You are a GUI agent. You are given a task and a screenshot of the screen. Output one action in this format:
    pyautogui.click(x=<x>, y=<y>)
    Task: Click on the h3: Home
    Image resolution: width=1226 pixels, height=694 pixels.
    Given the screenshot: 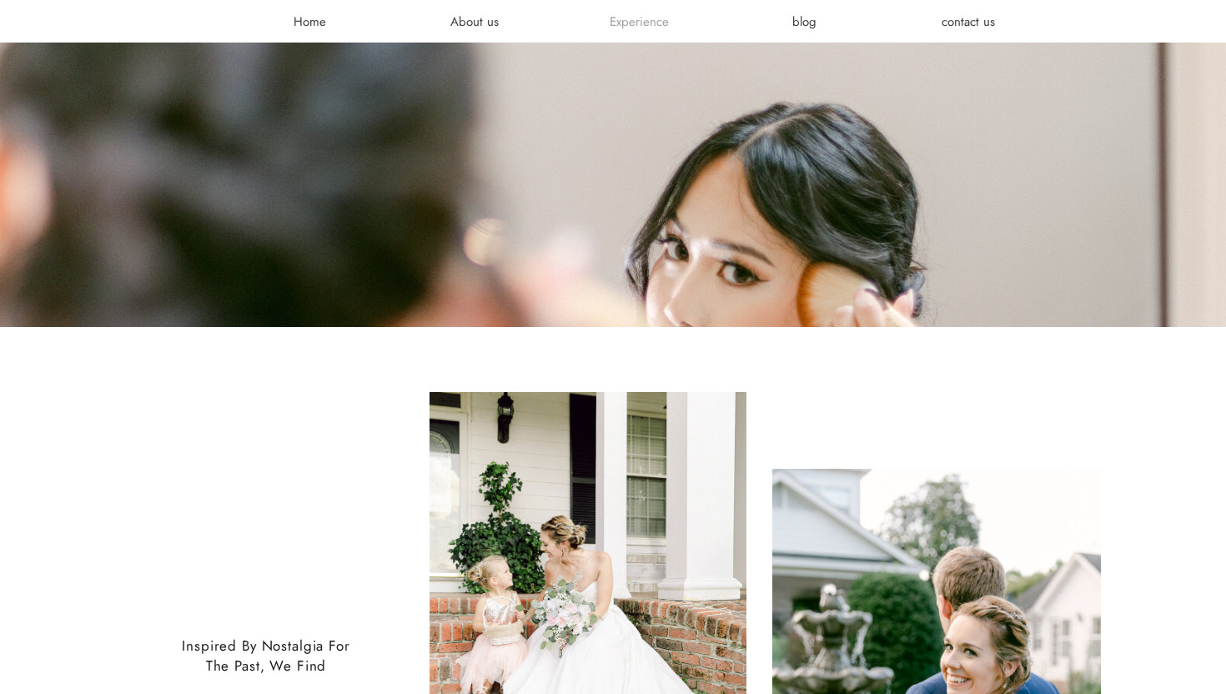 What is the action you would take?
    pyautogui.click(x=310, y=22)
    